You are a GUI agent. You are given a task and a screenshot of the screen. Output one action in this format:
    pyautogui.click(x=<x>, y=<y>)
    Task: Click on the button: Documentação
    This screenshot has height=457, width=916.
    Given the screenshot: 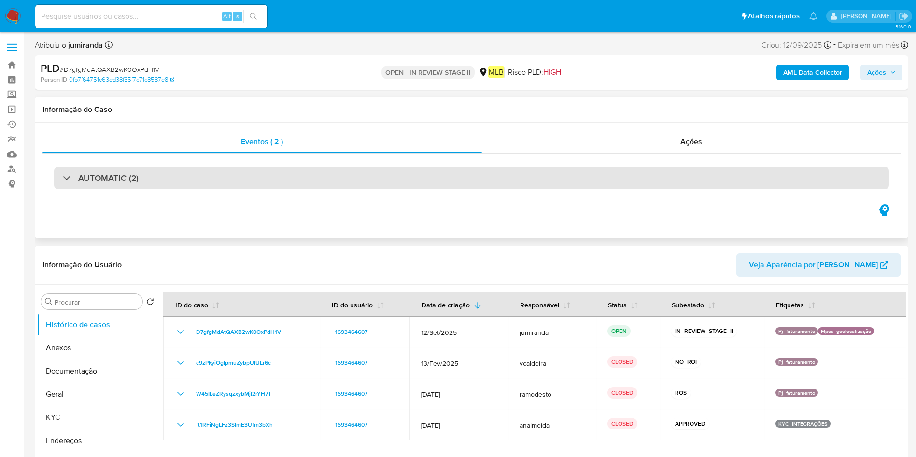 What is the action you would take?
    pyautogui.click(x=98, y=371)
    